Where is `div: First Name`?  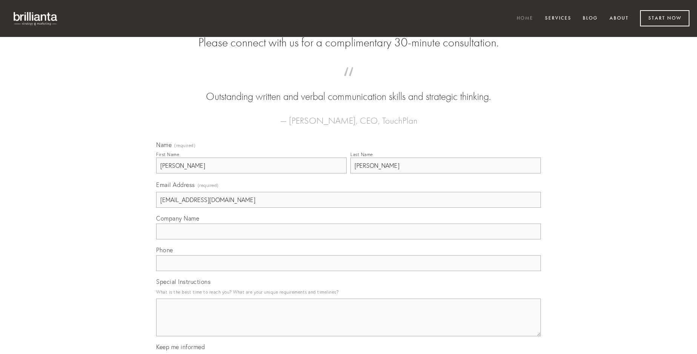 div: First Name is located at coordinates (168, 154).